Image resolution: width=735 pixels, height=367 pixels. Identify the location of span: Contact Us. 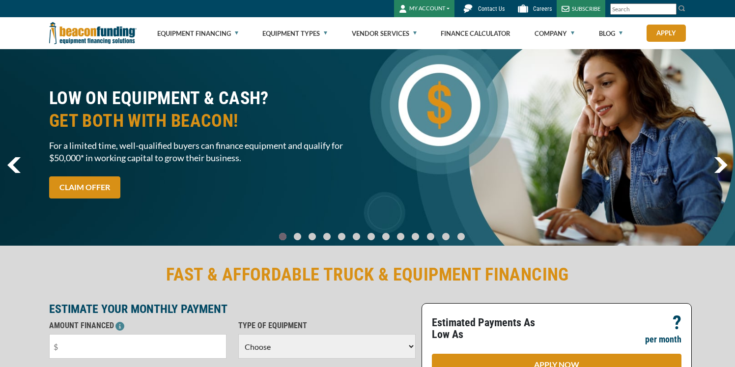
(491, 9).